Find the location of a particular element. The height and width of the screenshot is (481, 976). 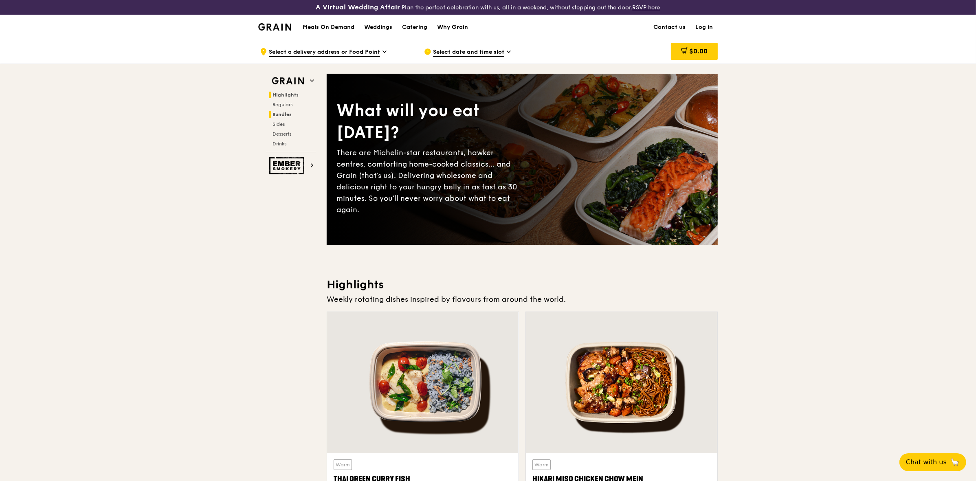

span: Drinks is located at coordinates (279, 144).